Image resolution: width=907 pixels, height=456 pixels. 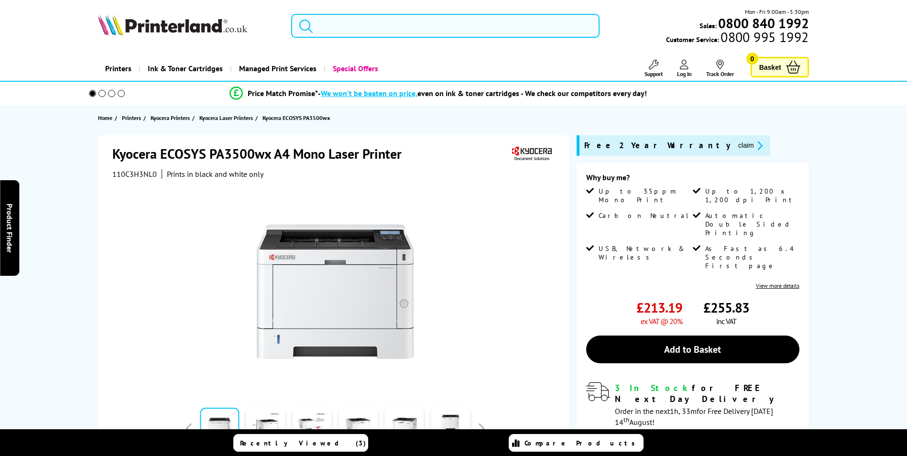 I want to click on span: Ink & Toner Cartridges, so click(x=185, y=68).